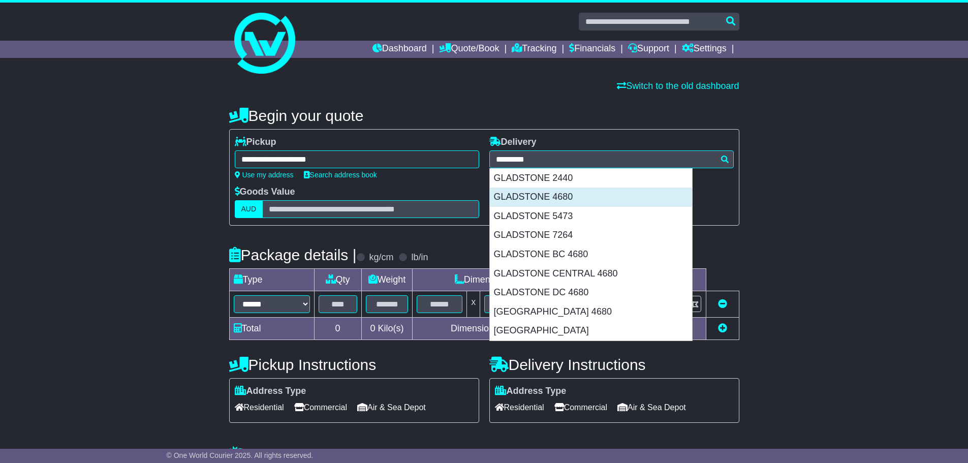  What do you see at coordinates (591, 274) in the screenshot?
I see `div: GLADSTONE CENTRAL 4680` at bounding box center [591, 274].